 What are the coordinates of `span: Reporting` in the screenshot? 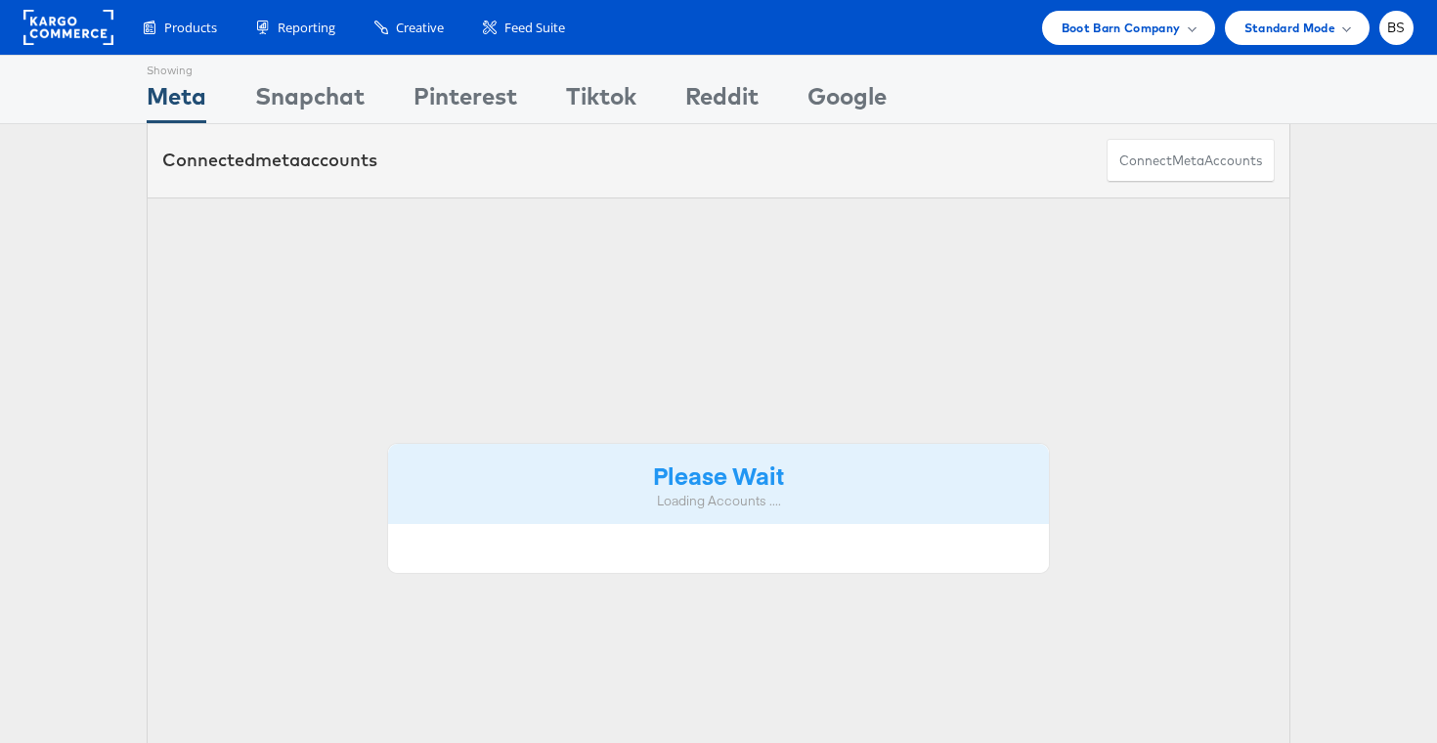 It's located at (306, 27).